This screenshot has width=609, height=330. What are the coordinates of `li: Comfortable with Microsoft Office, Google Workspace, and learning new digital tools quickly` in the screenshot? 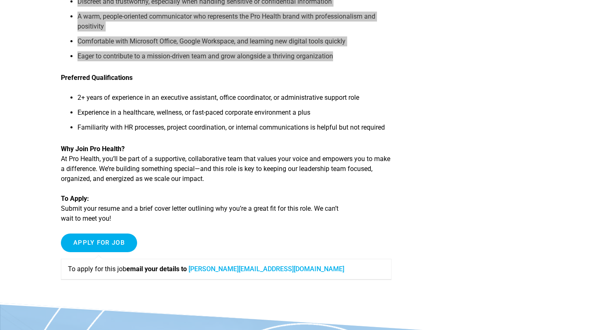 It's located at (234, 44).